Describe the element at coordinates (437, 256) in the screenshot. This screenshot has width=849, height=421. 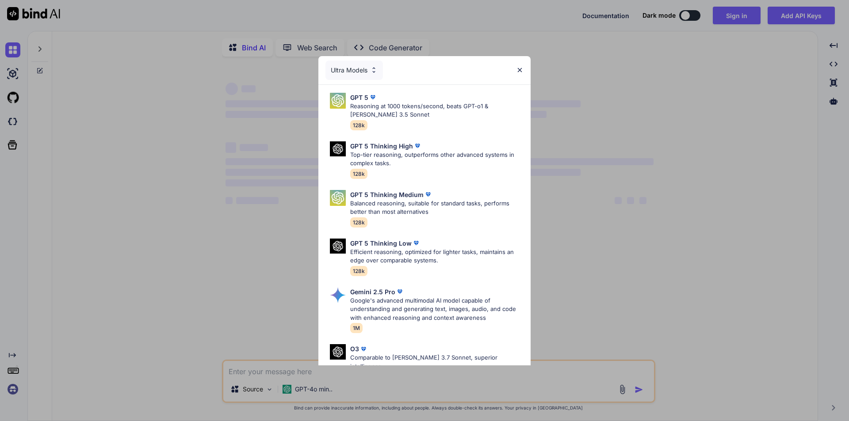
I see `p: Efficient reasoning, optimized for lighter tasks, maintains an edge over comparable systems.` at that location.